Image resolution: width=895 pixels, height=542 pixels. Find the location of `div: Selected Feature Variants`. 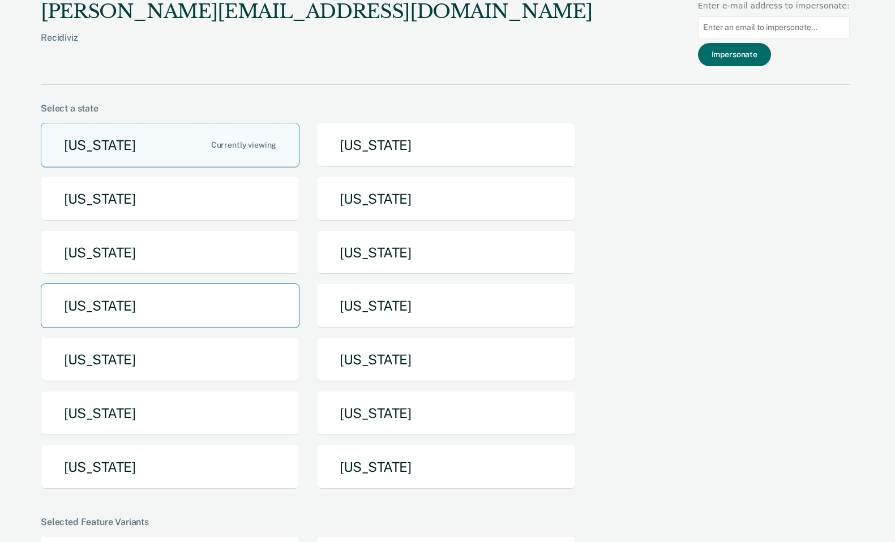

div: Selected Feature Variants is located at coordinates (445, 522).